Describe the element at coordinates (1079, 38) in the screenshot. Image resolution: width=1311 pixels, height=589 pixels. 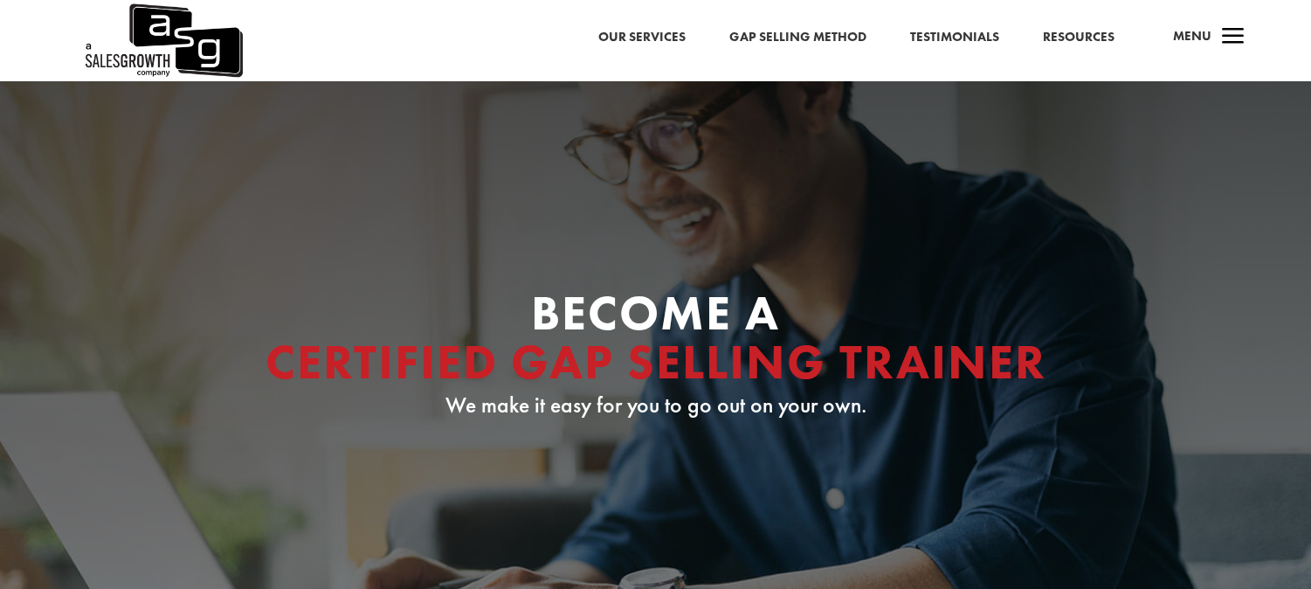
I see `a: Resources` at that location.